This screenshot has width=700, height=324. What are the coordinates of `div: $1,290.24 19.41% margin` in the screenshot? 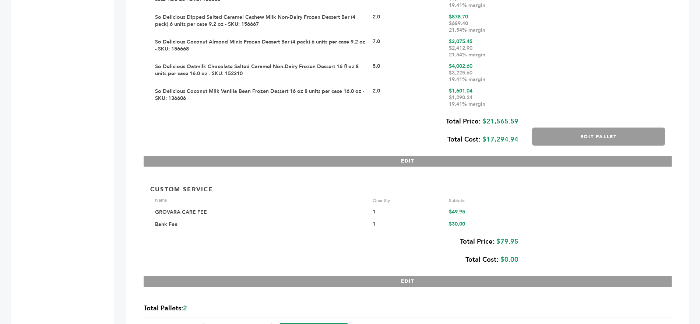 It's located at (484, 101).